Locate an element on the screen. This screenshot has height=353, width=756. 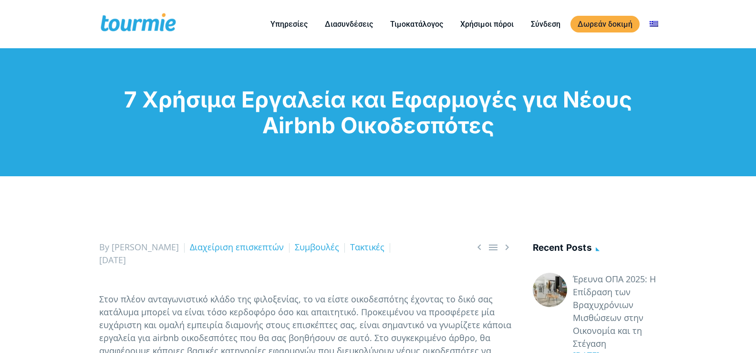
a: Δωρεάν δοκιμή is located at coordinates (605, 24).